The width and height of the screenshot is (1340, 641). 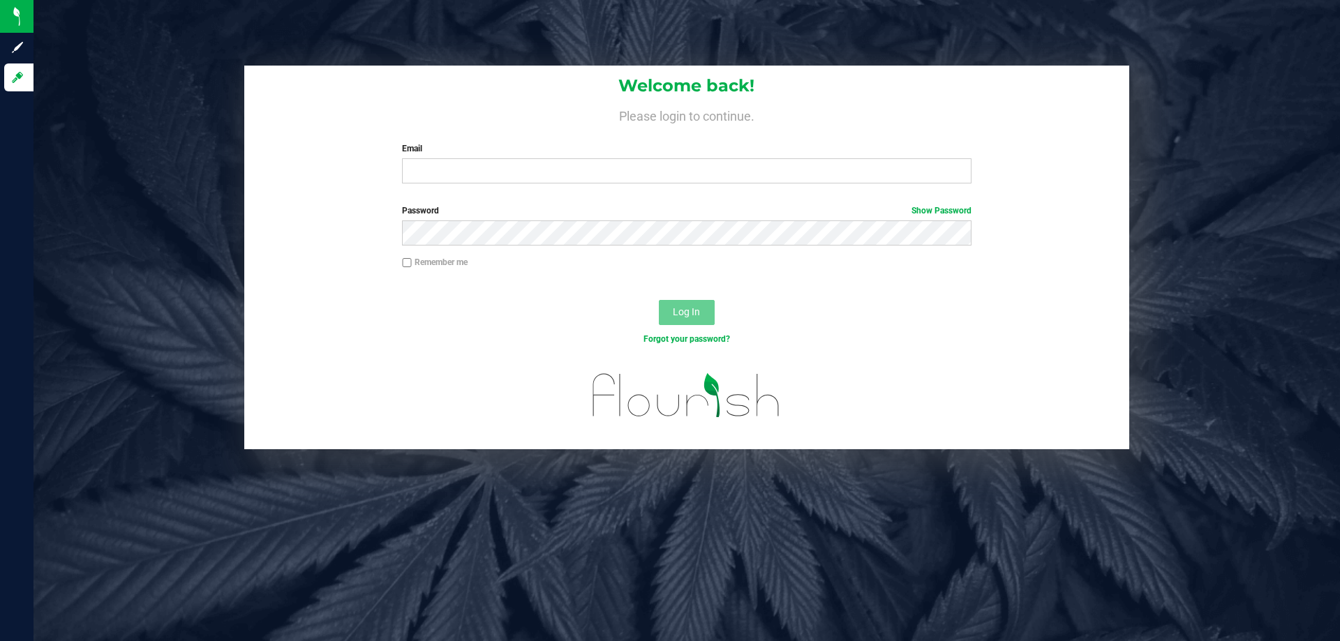 What do you see at coordinates (17, 77) in the screenshot?
I see `inline-svg: Log in` at bounding box center [17, 77].